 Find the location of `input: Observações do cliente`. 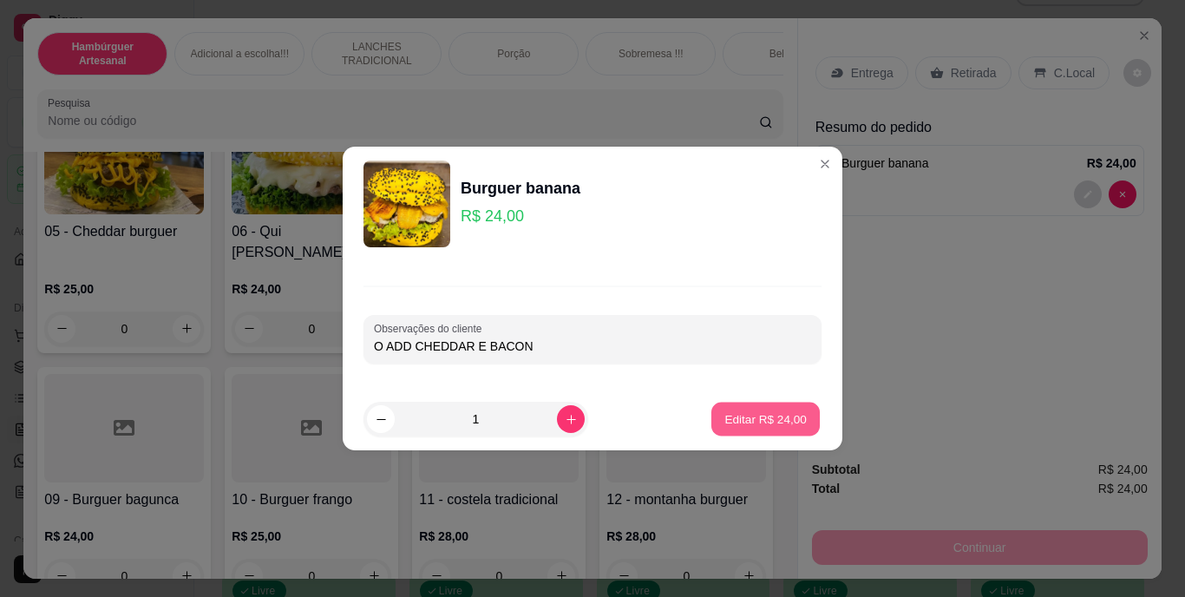

input: Observações do cliente is located at coordinates (592, 346).